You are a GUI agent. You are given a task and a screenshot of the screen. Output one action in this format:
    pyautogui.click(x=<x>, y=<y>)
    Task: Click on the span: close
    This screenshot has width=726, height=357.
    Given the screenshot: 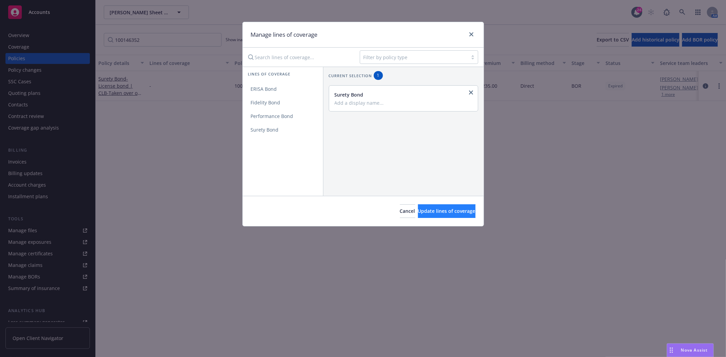 What is the action you would take?
    pyautogui.click(x=471, y=93)
    